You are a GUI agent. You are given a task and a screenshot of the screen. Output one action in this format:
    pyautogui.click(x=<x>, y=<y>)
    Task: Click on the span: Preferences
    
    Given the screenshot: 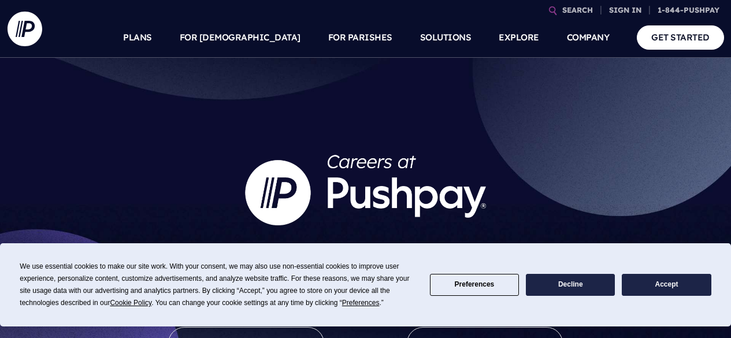 What is the action you would take?
    pyautogui.click(x=361, y=303)
    